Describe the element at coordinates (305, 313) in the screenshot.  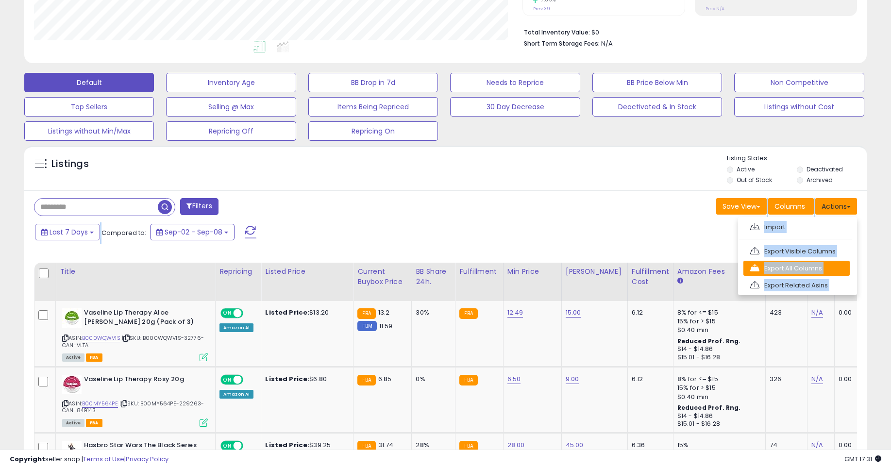
I see `div: $13.20` at that location.